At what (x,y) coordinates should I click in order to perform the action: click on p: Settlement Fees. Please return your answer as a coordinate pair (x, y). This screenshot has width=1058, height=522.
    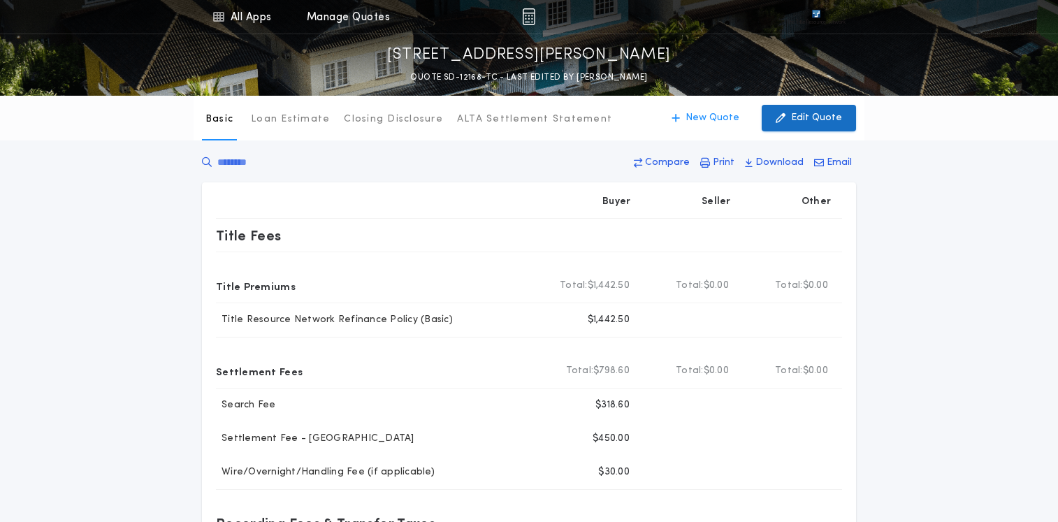
    Looking at the image, I should click on (259, 371).